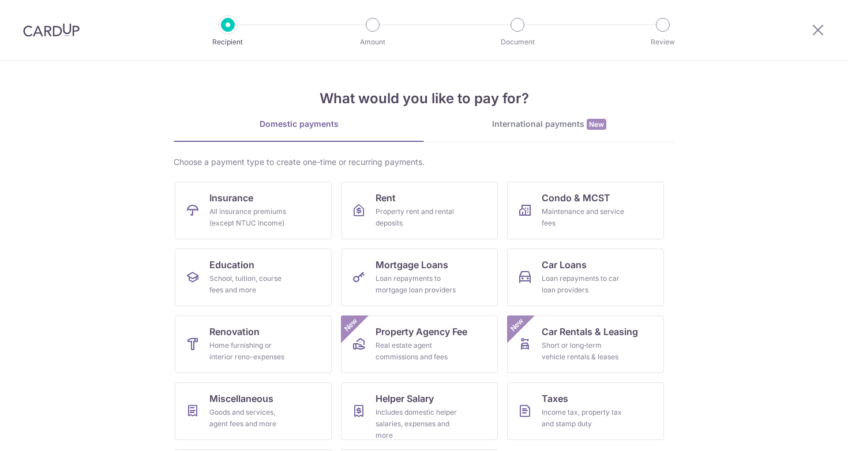 The width and height of the screenshot is (848, 451). Describe the element at coordinates (412, 265) in the screenshot. I see `span: Mortgage Loans` at that location.